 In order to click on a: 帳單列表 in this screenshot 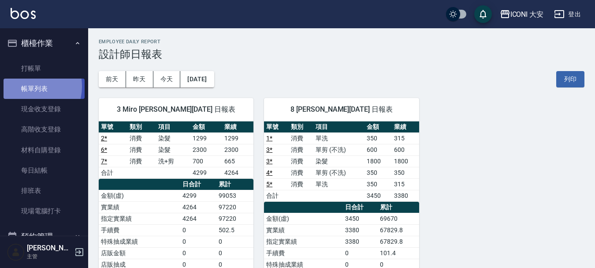, I will do `click(44, 89)`.